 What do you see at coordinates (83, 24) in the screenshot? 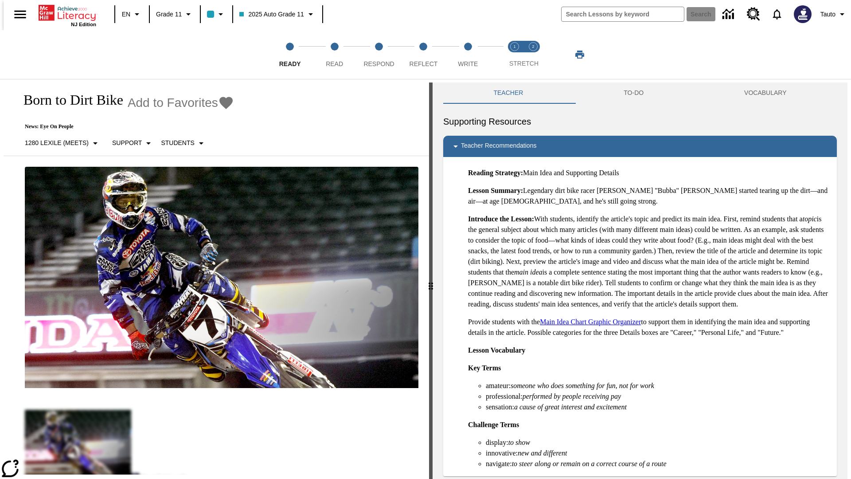
I see `span: NJ Edition` at bounding box center [83, 24].